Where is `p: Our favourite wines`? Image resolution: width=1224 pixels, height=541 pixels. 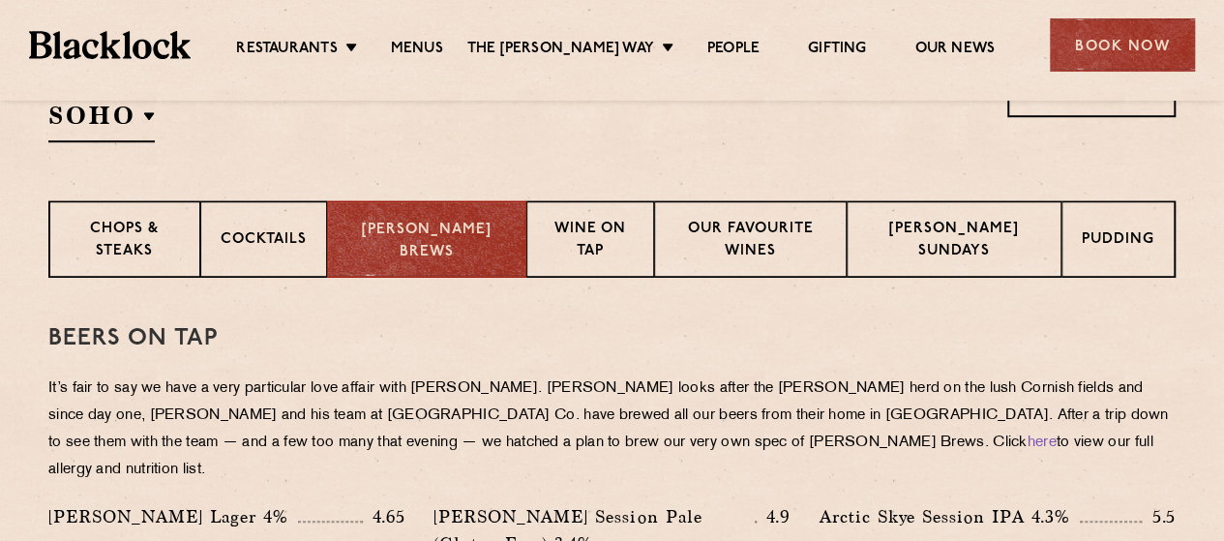
p: Our favourite wines is located at coordinates (751, 241).